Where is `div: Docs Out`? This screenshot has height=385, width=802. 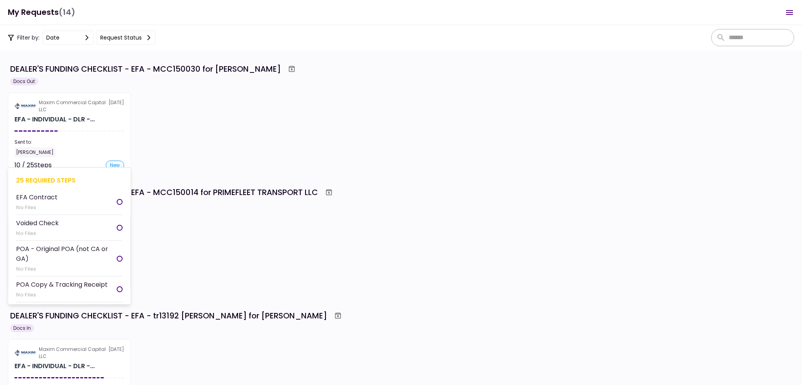
div: Docs Out is located at coordinates (24, 81).